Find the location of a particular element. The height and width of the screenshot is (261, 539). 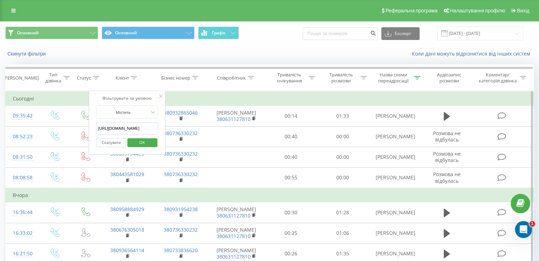

td: 01:33 is located at coordinates (342, 116).